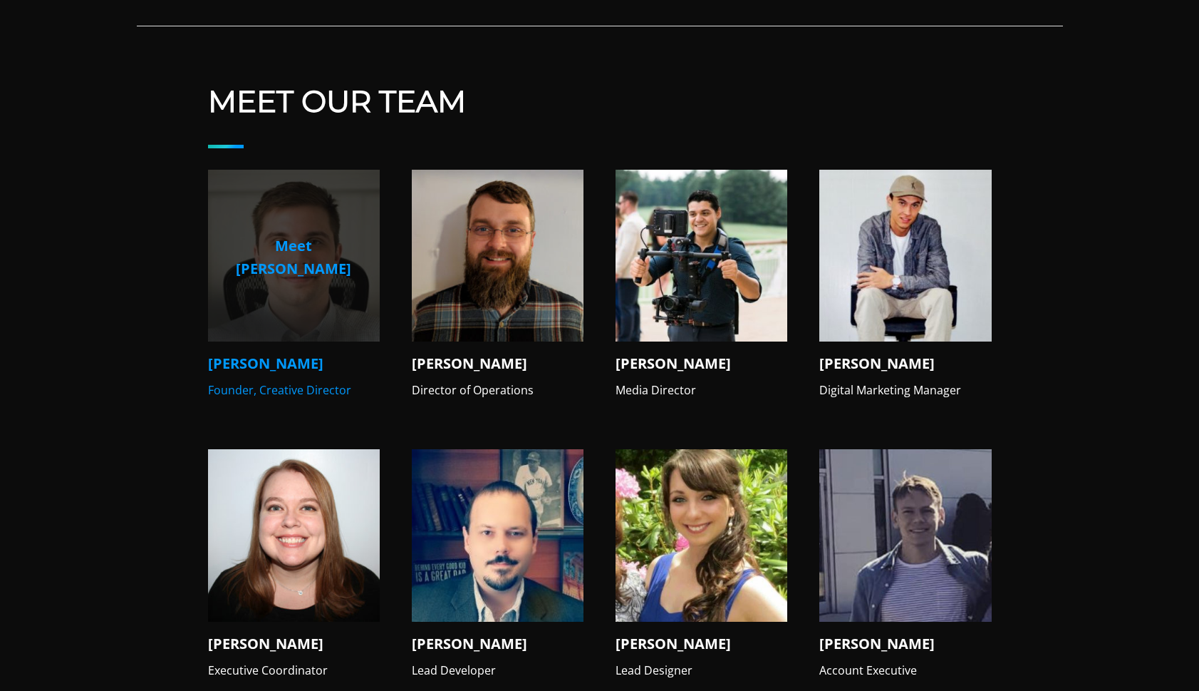 The width and height of the screenshot is (1199, 691). Describe the element at coordinates (1164, 656) in the screenshot. I see `div: Chat Widget` at that location.